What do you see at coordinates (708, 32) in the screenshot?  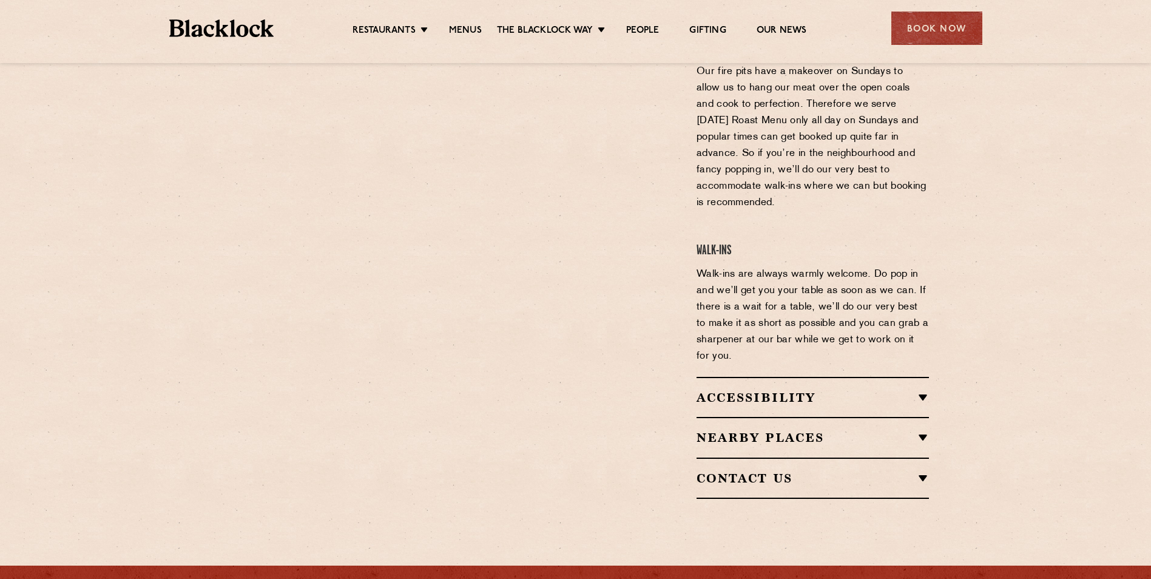 I see `a: Gifting` at bounding box center [708, 32].